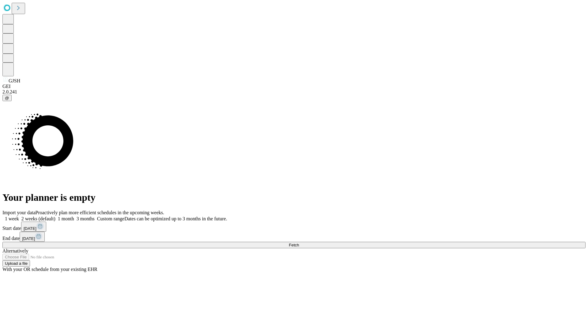  Describe the element at coordinates (50, 269) in the screenshot. I see `span: With your OR schedule from your existing EHR` at that location.